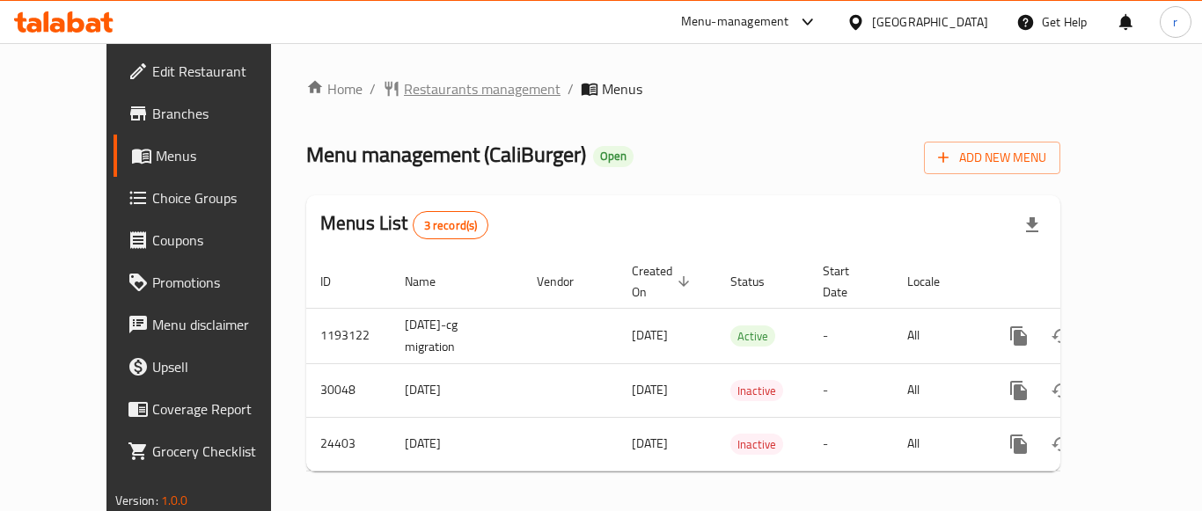 The image size is (1202, 511). I want to click on a: Branches, so click(210, 113).